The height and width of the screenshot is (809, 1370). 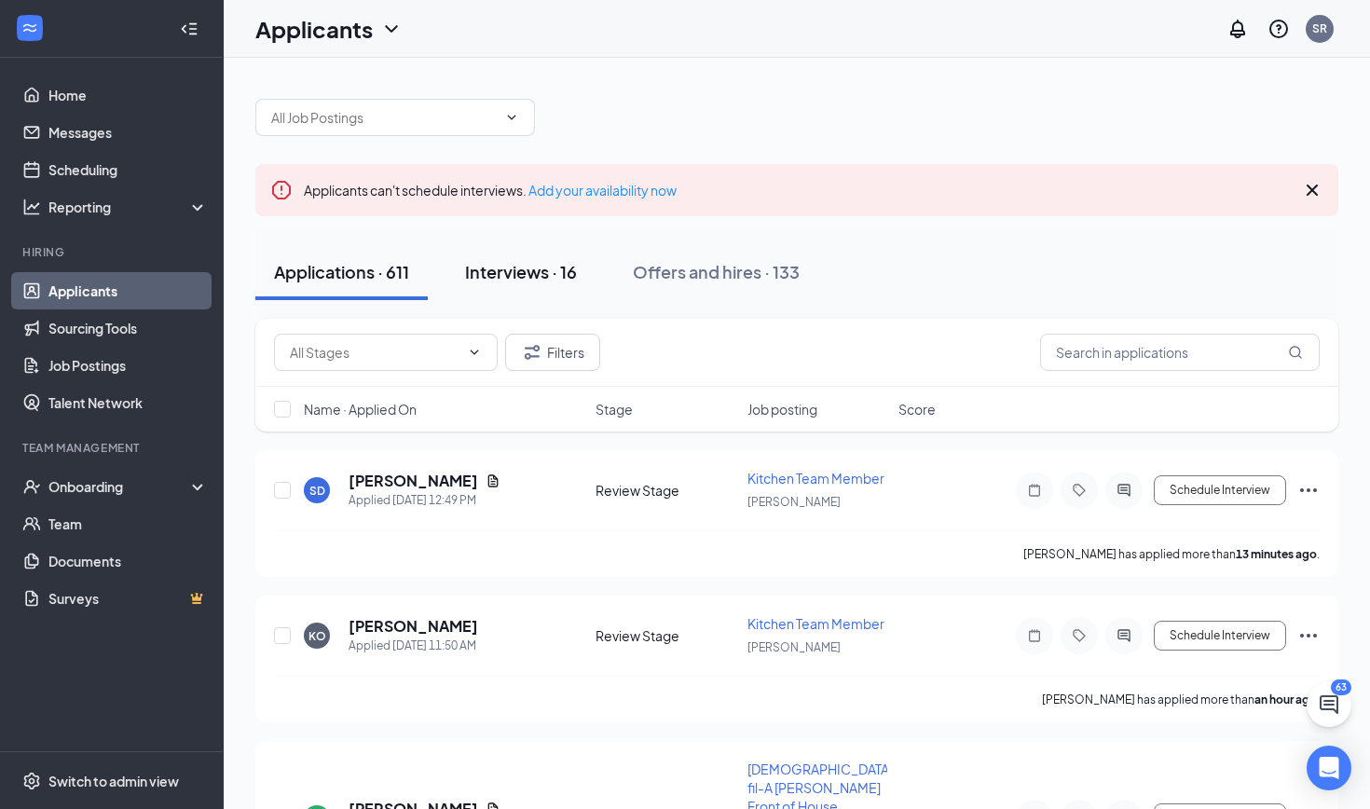 What do you see at coordinates (32, 486) in the screenshot?
I see `svg: UserCheck` at bounding box center [32, 486].